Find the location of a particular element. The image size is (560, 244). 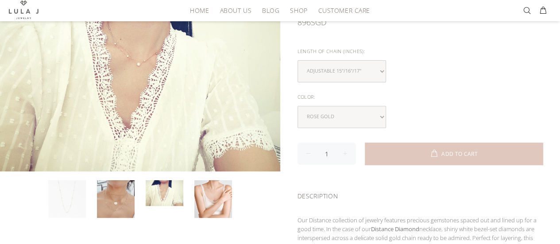

div: DESCRIPTION is located at coordinates (420, 194).